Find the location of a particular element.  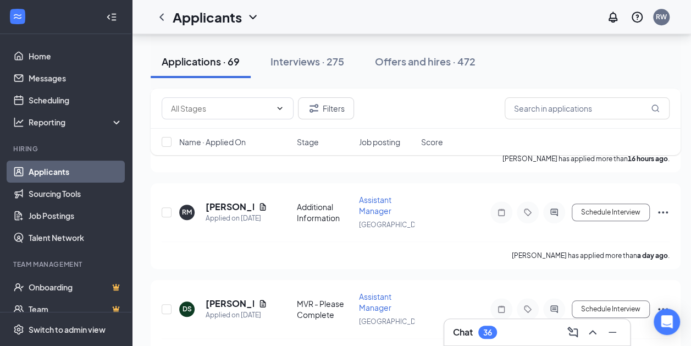

input: Search in applications is located at coordinates (587, 108).